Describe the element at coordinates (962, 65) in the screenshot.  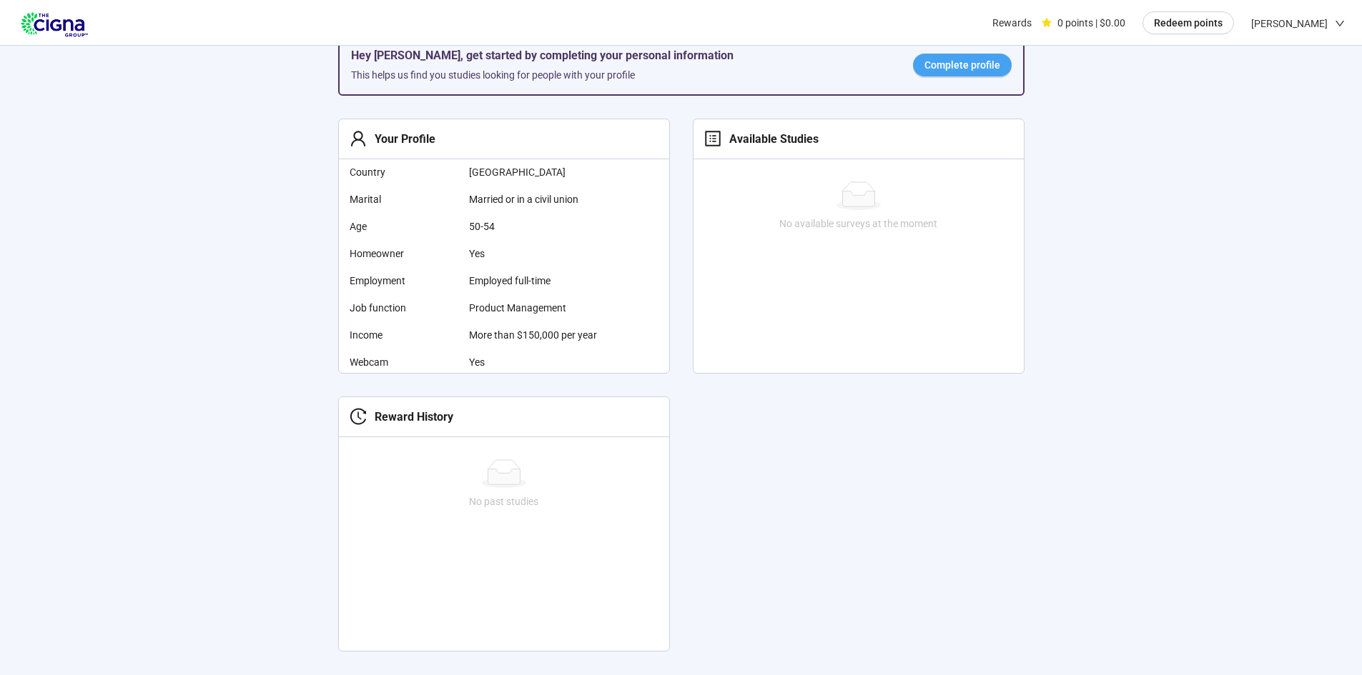
I see `a: Complete profile` at that location.